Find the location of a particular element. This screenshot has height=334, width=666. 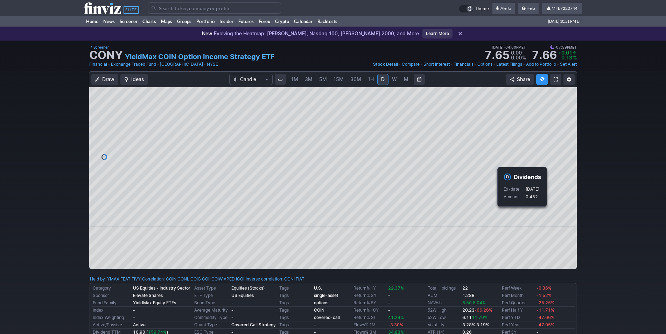

a: Crypto is located at coordinates (282, 21).